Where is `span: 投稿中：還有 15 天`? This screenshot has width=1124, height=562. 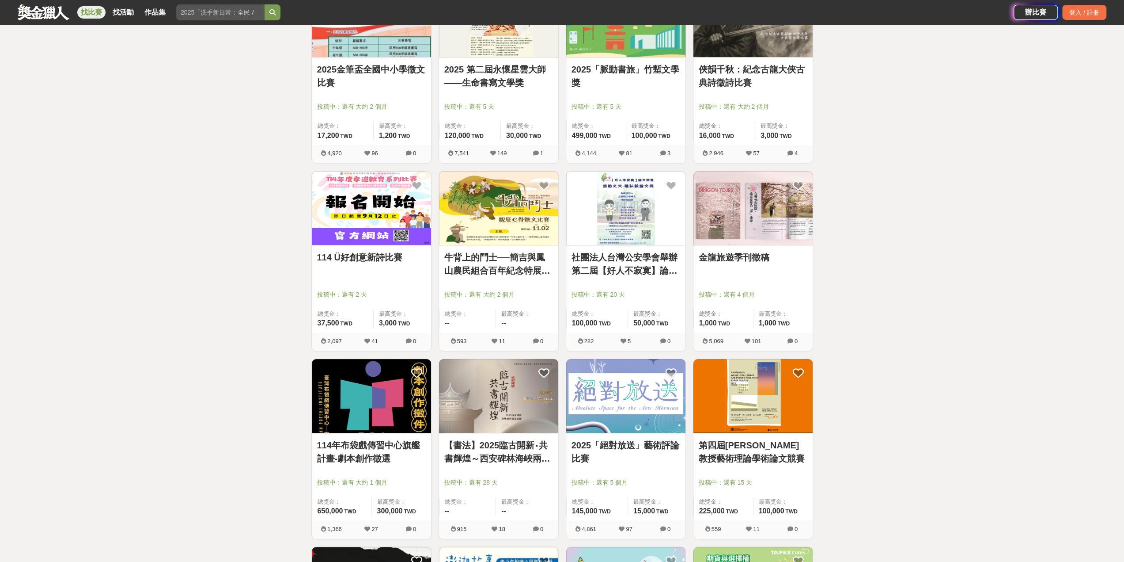 span: 投稿中：還有 15 天 is located at coordinates (753, 482).